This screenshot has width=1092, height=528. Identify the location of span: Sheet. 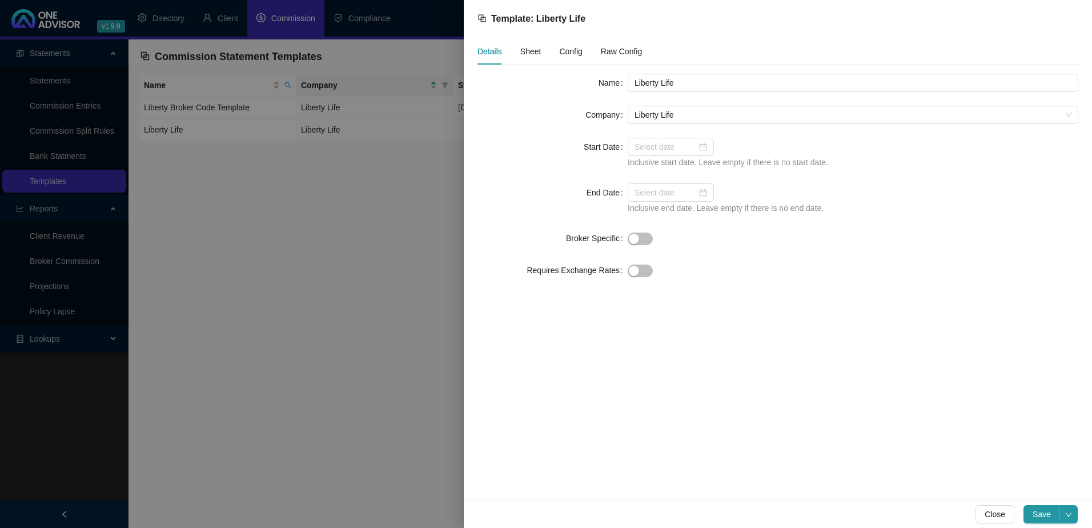
(531, 51).